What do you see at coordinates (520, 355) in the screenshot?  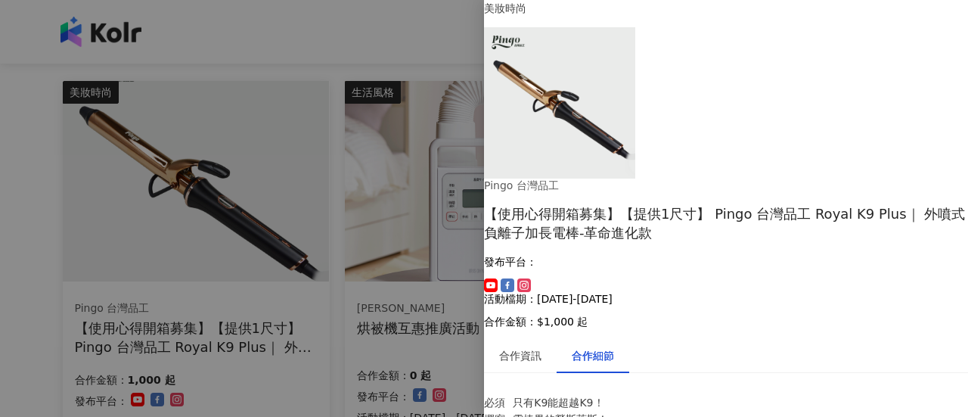 I see `div: 合作資訊` at bounding box center [520, 355].